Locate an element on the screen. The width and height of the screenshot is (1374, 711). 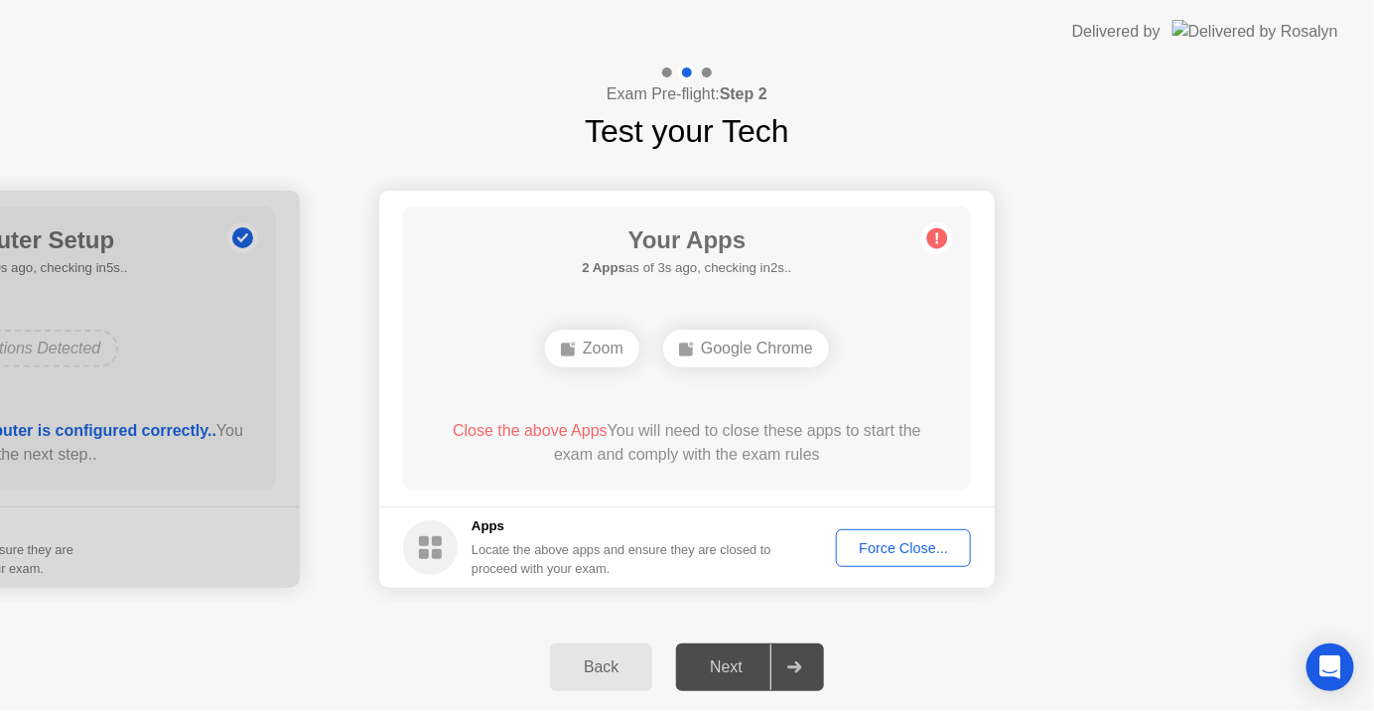
div: Force Close... is located at coordinates (903, 548).